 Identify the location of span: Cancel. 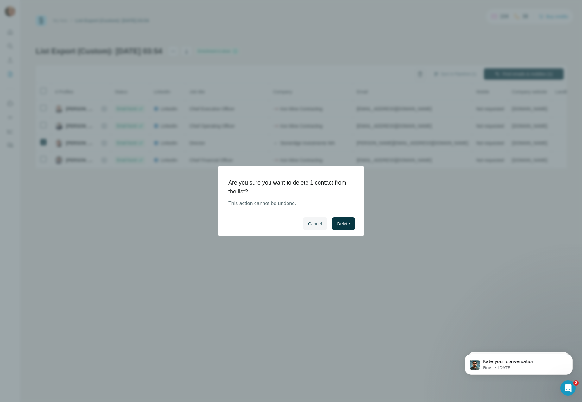
(315, 224).